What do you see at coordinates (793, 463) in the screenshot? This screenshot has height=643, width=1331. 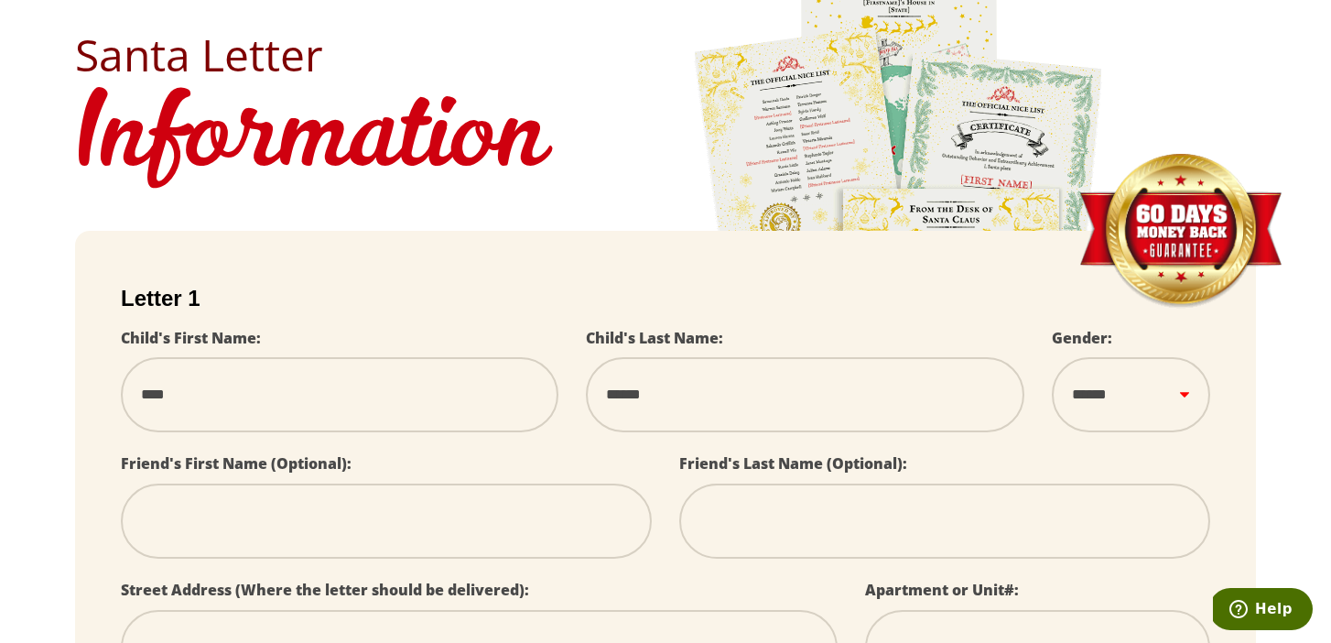 I see `label: Friend's Last Name (Optional):` at bounding box center [793, 463].